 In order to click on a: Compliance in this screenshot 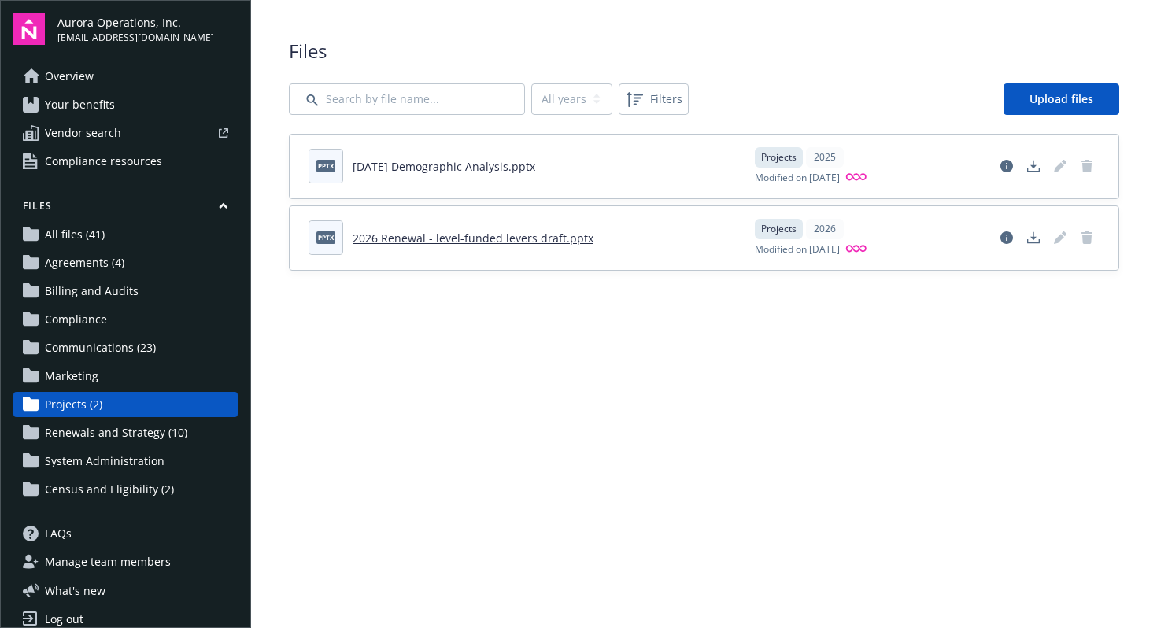, I will do `click(125, 320)`.